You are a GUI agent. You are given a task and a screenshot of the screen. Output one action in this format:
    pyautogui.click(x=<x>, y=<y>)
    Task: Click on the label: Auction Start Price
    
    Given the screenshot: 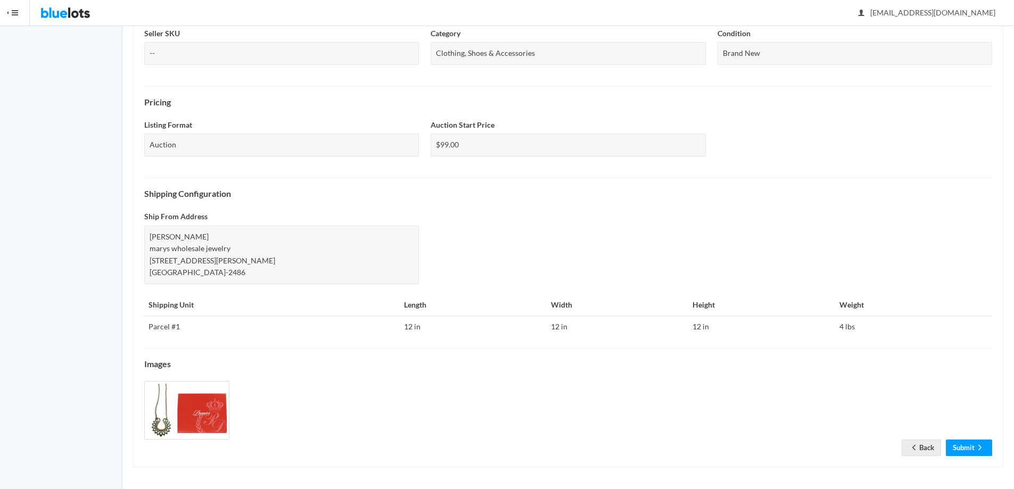 What is the action you would take?
    pyautogui.click(x=463, y=125)
    